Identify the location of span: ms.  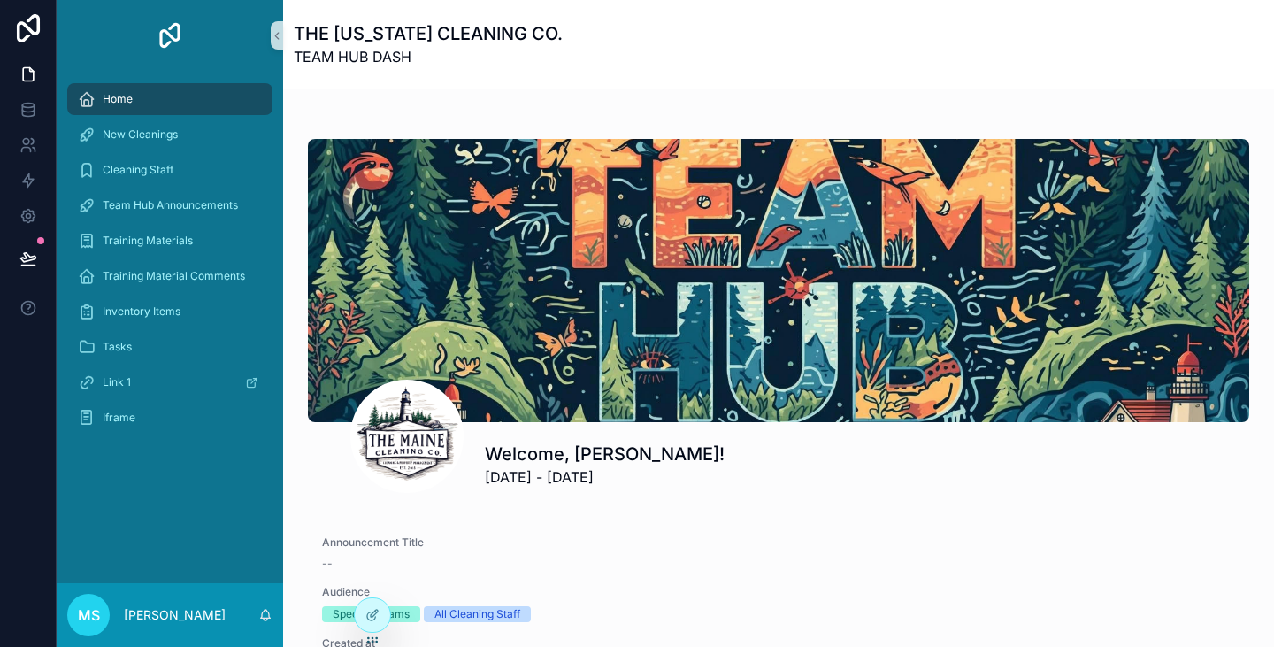
(88, 615).